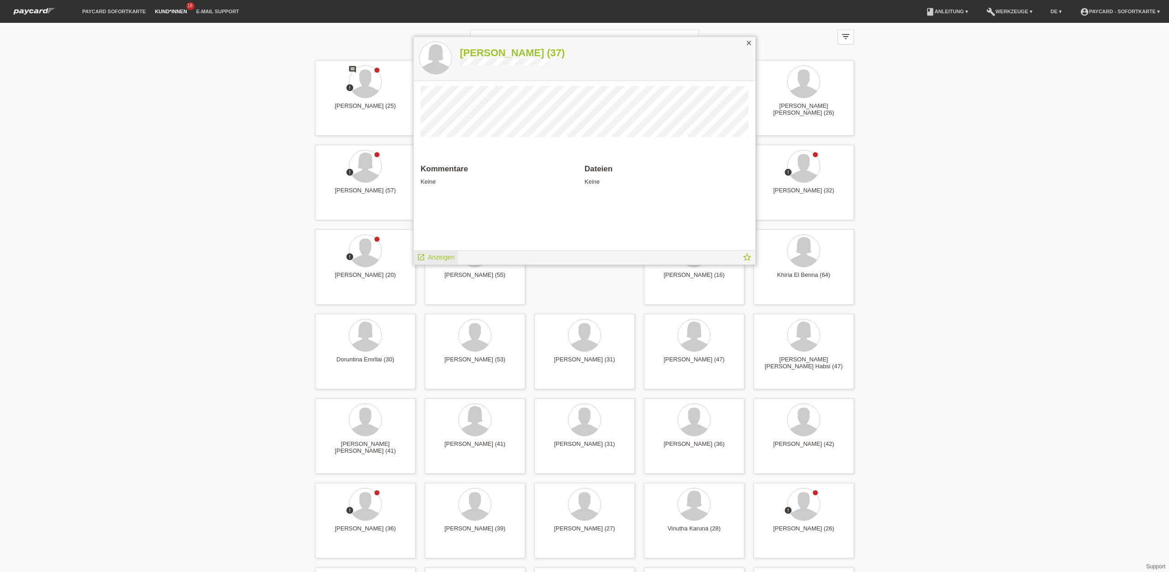 Image resolution: width=1169 pixels, height=572 pixels. What do you see at coordinates (747, 259) in the screenshot?
I see `a: star_border` at bounding box center [747, 259].